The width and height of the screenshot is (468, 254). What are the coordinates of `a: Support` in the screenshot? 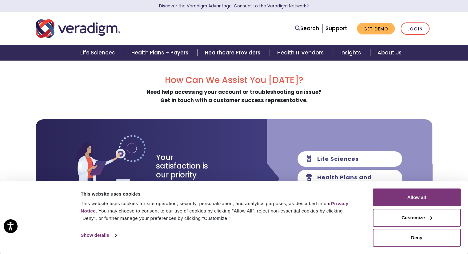 It's located at (336, 28).